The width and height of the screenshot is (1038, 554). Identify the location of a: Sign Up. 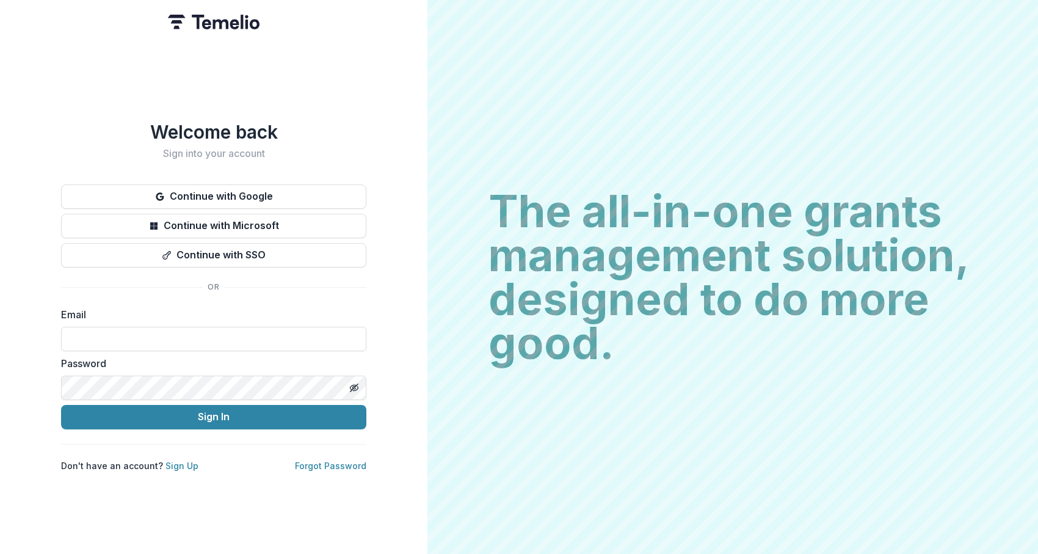
(182, 465).